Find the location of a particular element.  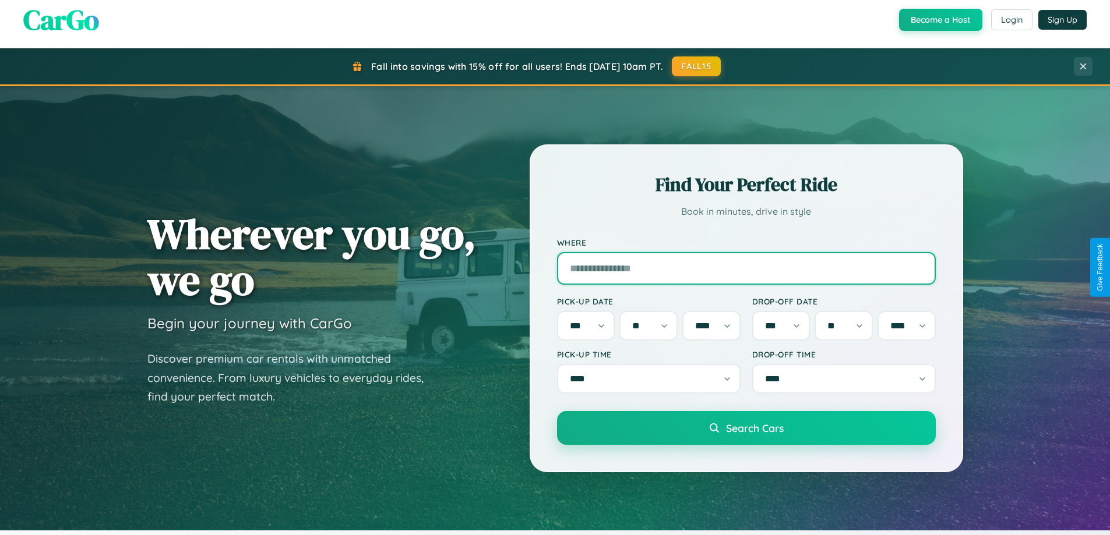

label: Drop-off Date is located at coordinates (843, 301).